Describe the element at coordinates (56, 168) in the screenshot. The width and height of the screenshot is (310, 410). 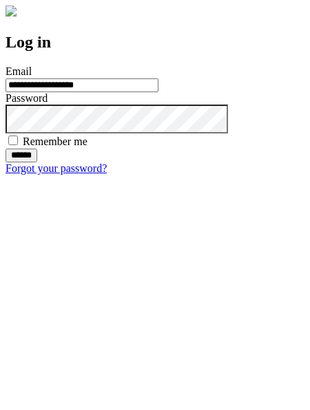
I see `a: Forgot your password?` at that location.